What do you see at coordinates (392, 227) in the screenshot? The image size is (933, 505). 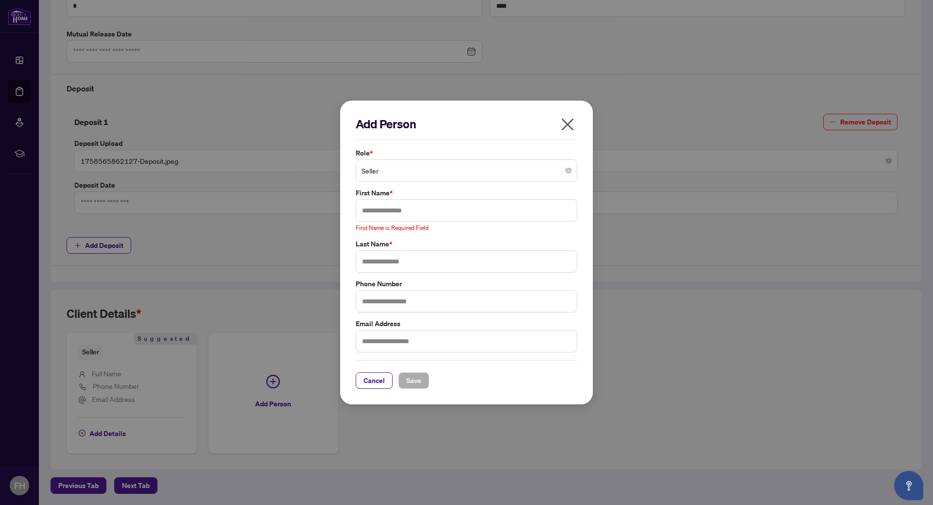 I see `span: First Name is Required Field` at bounding box center [392, 227].